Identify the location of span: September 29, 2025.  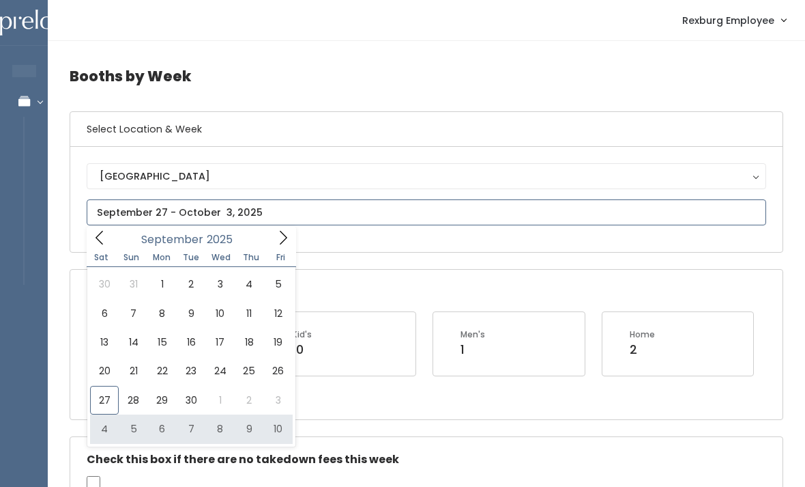
(162, 400).